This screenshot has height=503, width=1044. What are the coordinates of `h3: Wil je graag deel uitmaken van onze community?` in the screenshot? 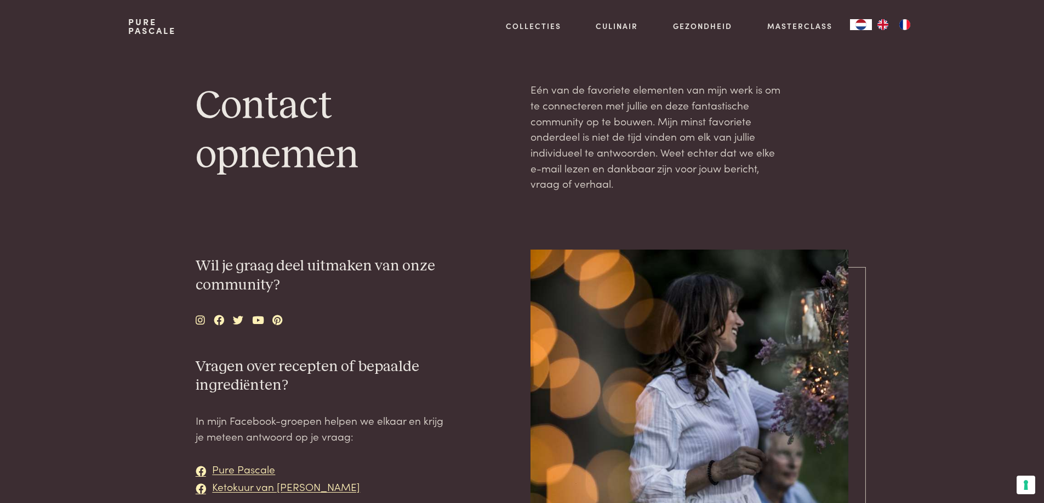 It's located at (321, 276).